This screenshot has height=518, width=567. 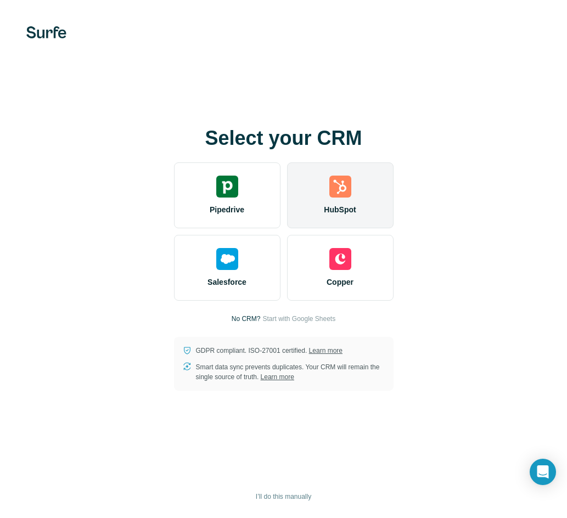 I want to click on span: Copper, so click(x=340, y=282).